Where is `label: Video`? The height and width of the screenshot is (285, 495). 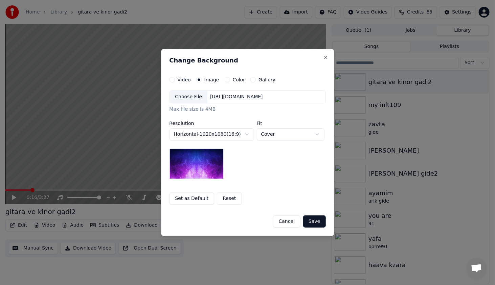 label: Video is located at coordinates (184, 80).